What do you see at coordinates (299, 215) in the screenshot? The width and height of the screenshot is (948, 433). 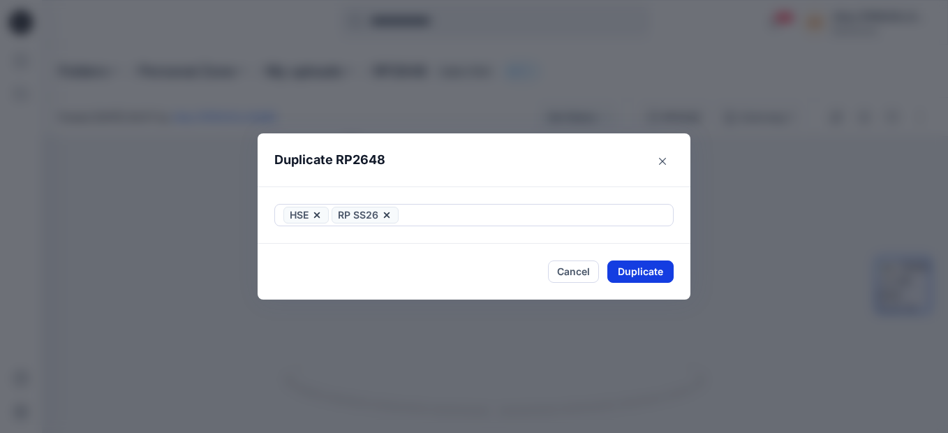 I see `span: HSE` at bounding box center [299, 215].